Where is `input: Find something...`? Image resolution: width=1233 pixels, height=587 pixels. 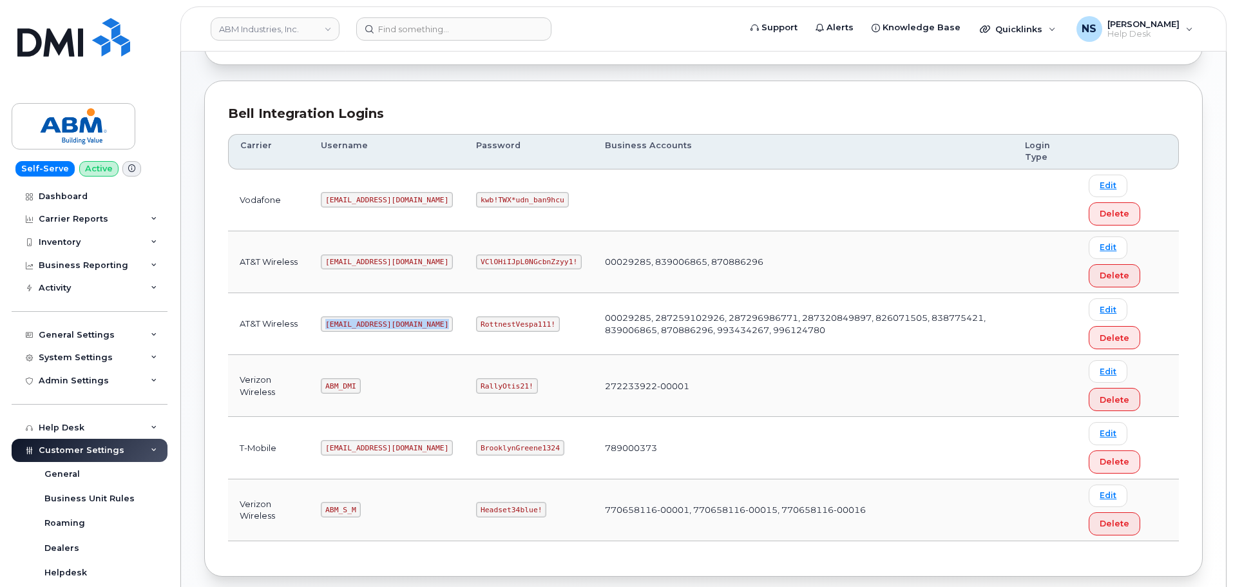 input: Find something... is located at coordinates (453, 29).